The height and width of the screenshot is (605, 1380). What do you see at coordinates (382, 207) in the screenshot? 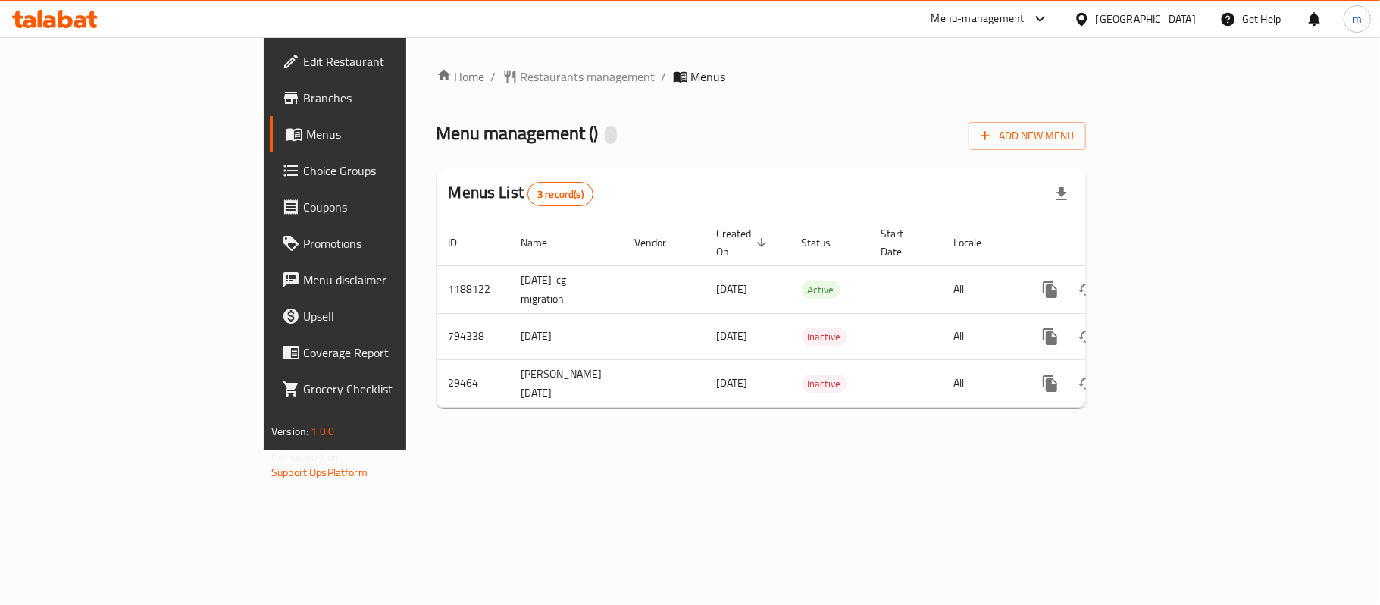
I see `a: Coupons` at bounding box center [382, 207].